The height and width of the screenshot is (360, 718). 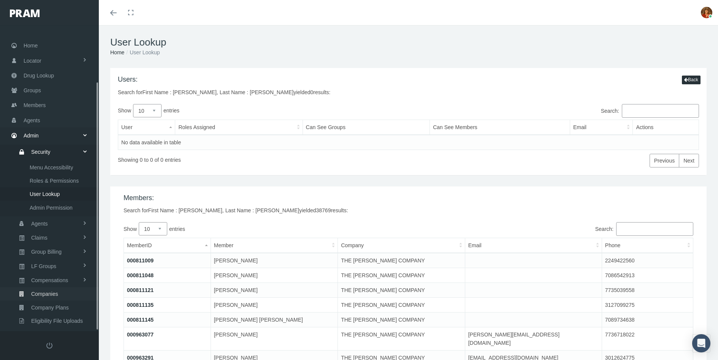 What do you see at coordinates (647, 305) in the screenshot?
I see `td: 3127099275` at bounding box center [647, 305].